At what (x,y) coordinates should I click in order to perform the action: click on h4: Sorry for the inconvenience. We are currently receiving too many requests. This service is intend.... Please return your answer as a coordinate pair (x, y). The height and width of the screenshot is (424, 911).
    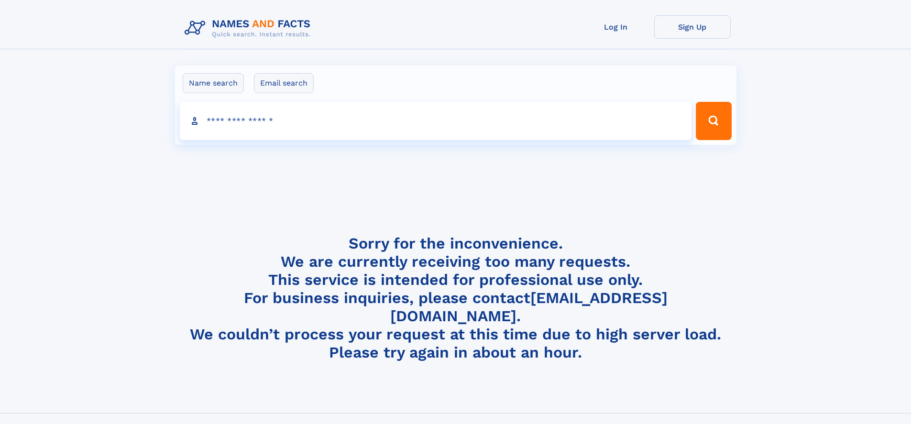
    Looking at the image, I should click on (456, 298).